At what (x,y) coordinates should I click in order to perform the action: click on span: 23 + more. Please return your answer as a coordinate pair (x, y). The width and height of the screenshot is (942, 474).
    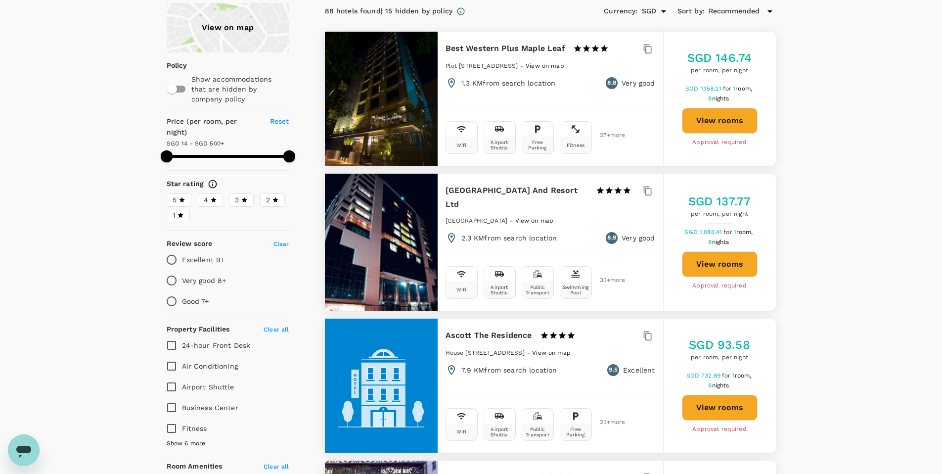
    Looking at the image, I should click on (607, 422).